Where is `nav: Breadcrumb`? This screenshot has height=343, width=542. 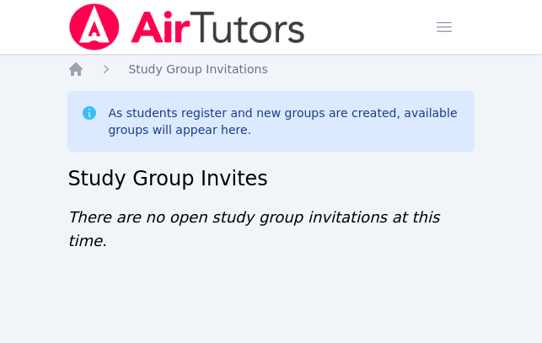 nav: Breadcrumb is located at coordinates (271, 69).